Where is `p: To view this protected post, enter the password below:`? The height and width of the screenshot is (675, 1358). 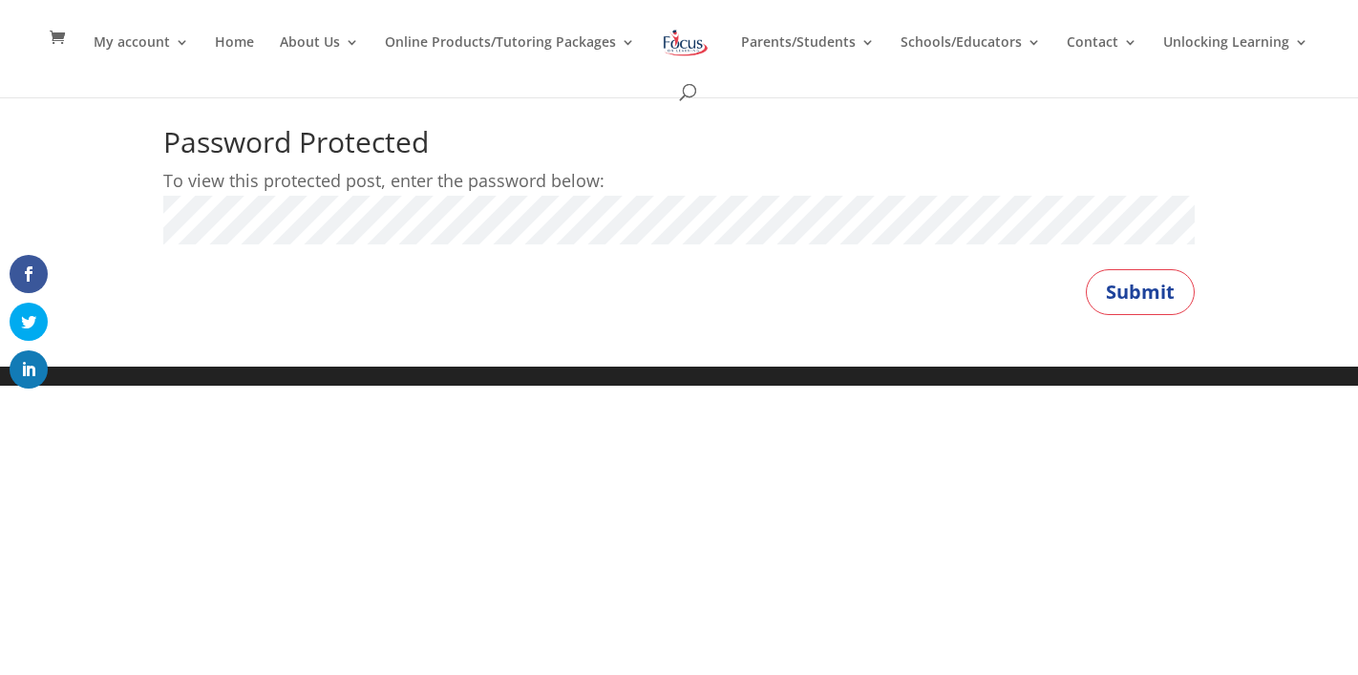
p: To view this protected post, enter the password below: is located at coordinates (679, 181).